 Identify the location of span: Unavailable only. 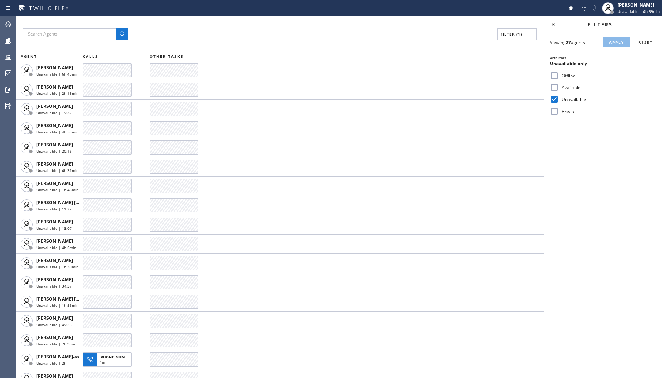
(568, 63).